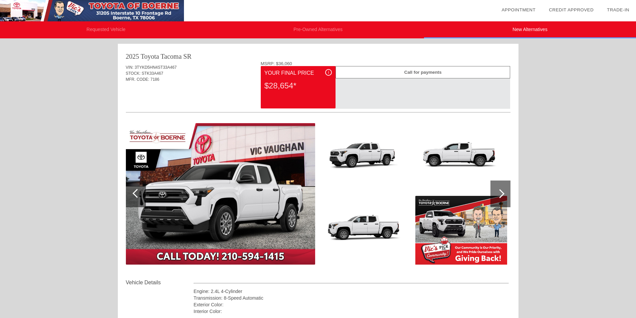  I want to click on div: Interior Color:, so click(351, 312).